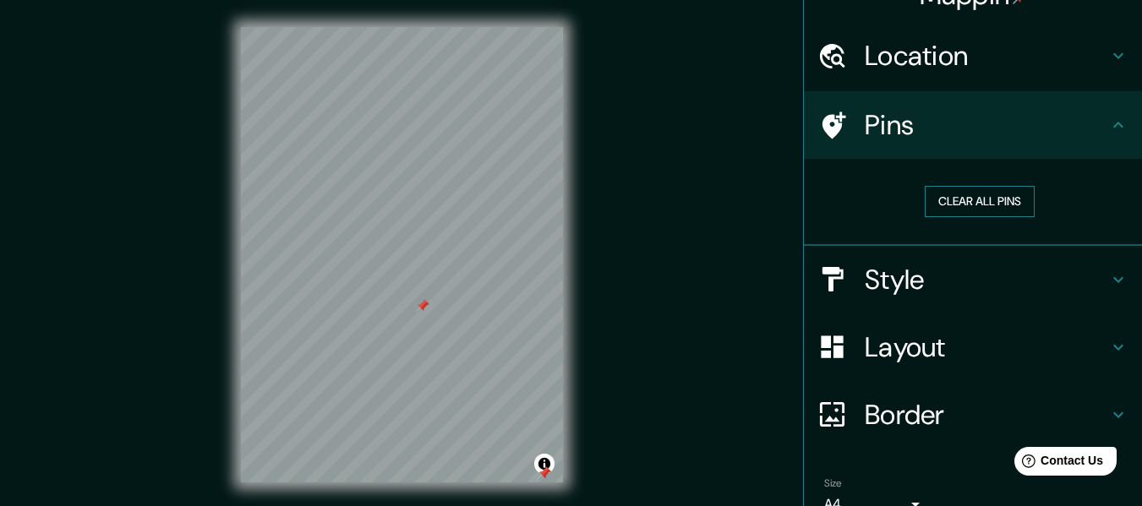  What do you see at coordinates (973, 125) in the screenshot?
I see `div: Pins` at bounding box center [973, 125].